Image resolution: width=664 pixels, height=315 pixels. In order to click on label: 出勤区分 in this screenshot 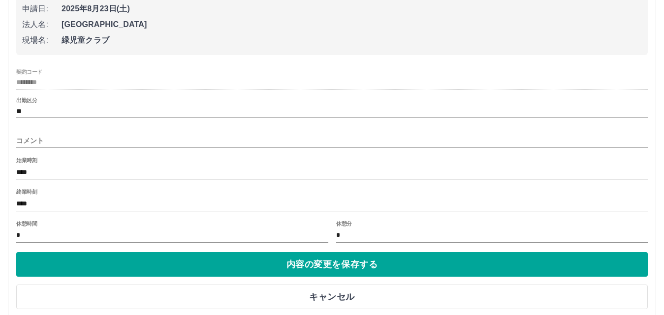, I will do `click(27, 100)`.